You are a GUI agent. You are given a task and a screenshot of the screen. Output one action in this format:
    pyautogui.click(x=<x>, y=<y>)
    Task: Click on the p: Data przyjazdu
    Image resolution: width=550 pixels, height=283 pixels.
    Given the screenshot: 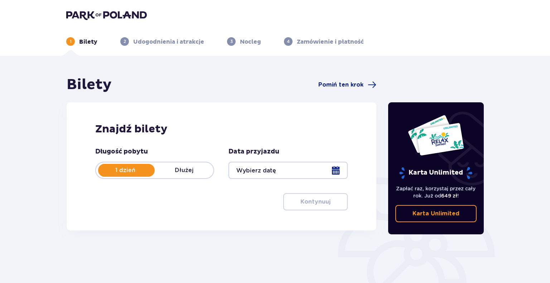 What is the action you would take?
    pyautogui.click(x=254, y=152)
    